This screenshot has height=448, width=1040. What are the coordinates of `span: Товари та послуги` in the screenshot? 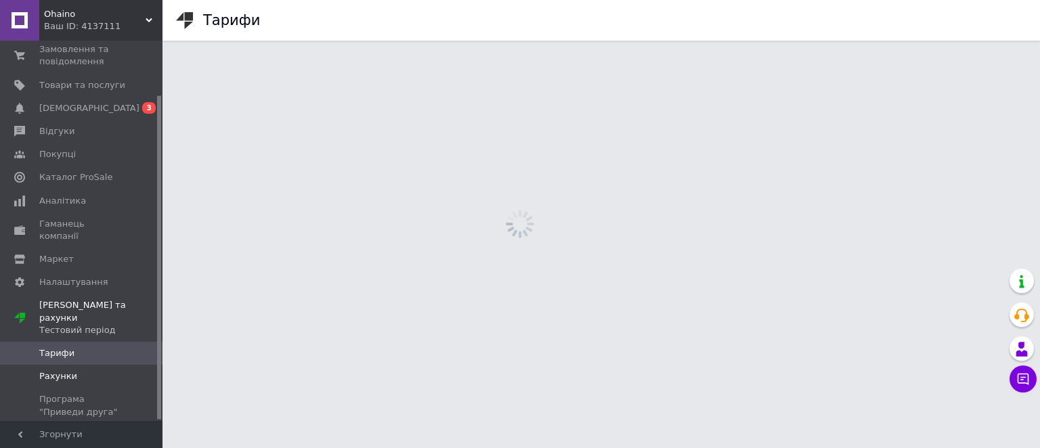 It's located at (82, 85).